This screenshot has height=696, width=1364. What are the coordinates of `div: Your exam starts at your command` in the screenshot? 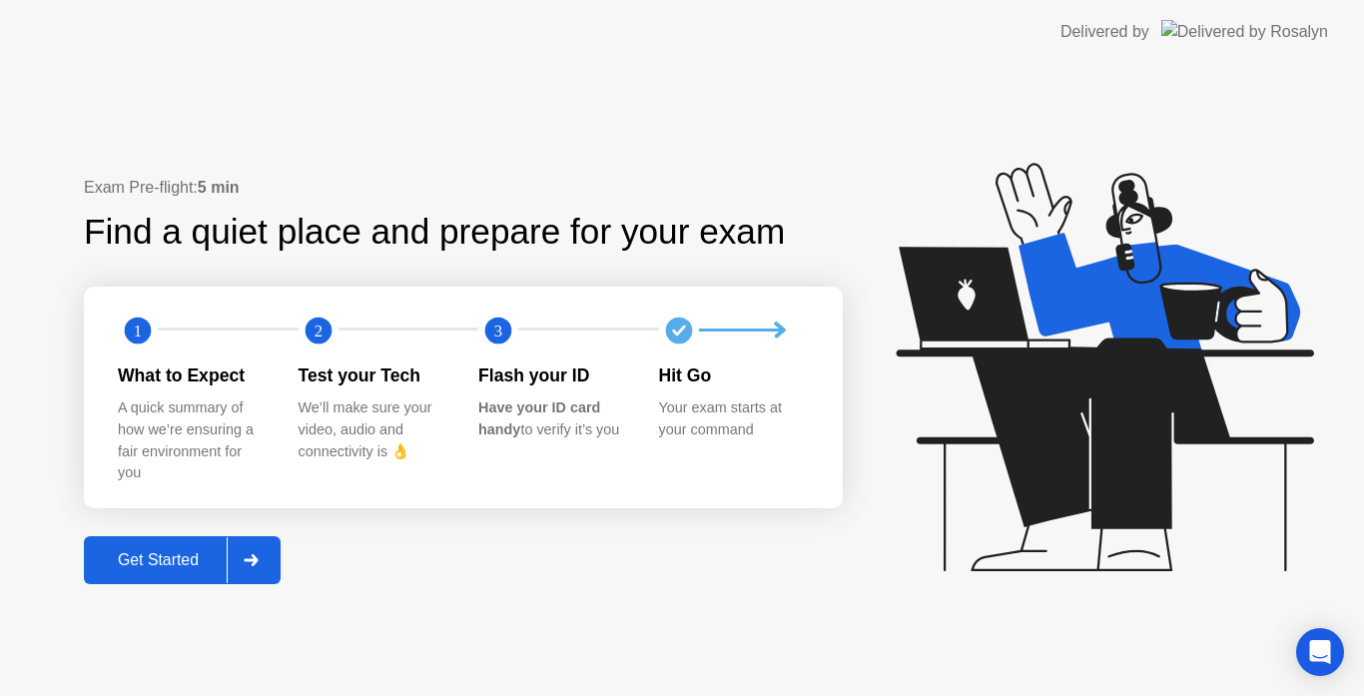 It's located at (733, 418).